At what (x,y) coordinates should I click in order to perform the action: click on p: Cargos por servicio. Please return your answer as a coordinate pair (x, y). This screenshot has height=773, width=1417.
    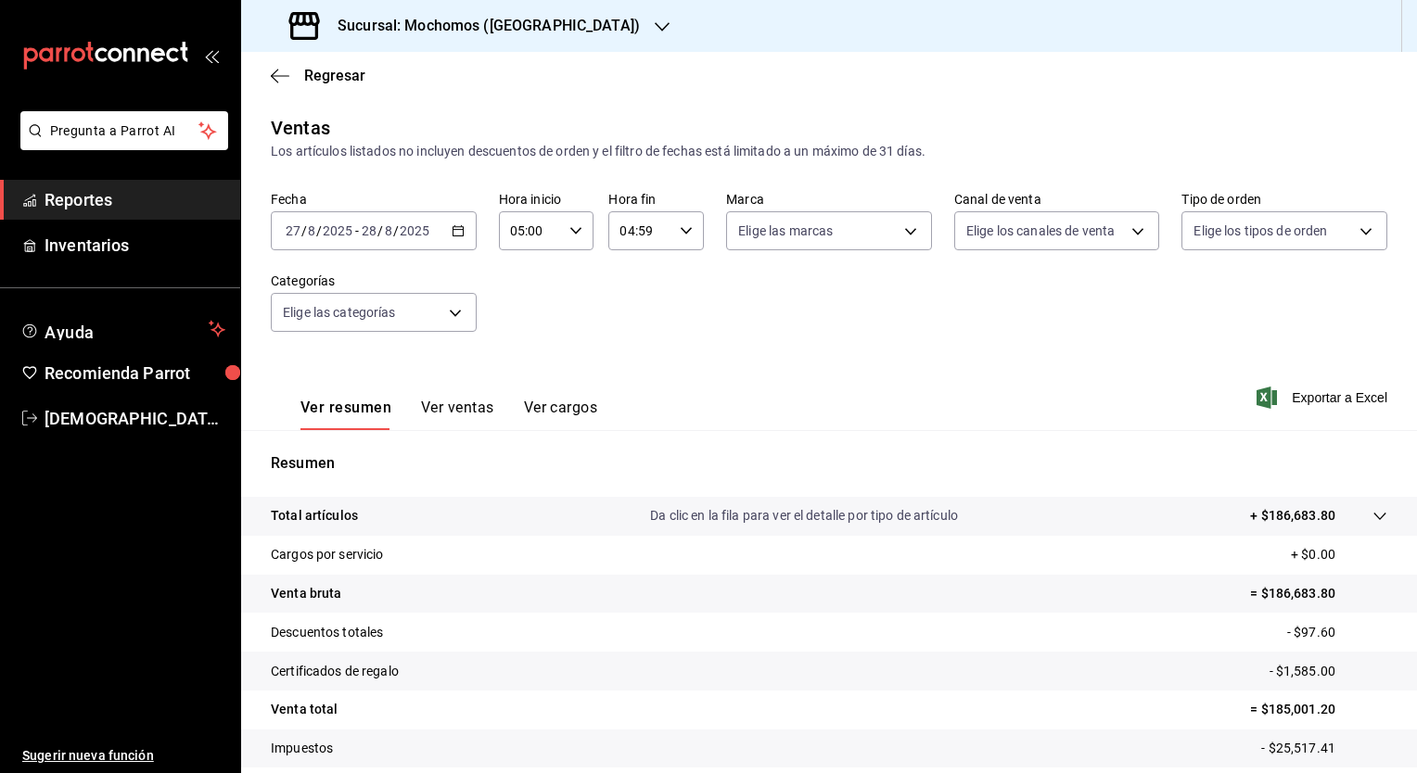
    Looking at the image, I should click on (327, 554).